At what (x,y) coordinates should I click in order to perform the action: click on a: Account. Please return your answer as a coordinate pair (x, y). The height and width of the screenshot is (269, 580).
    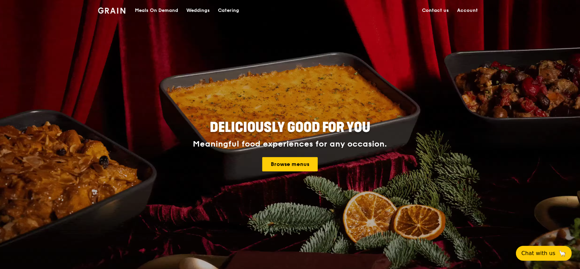
    Looking at the image, I should click on (468, 11).